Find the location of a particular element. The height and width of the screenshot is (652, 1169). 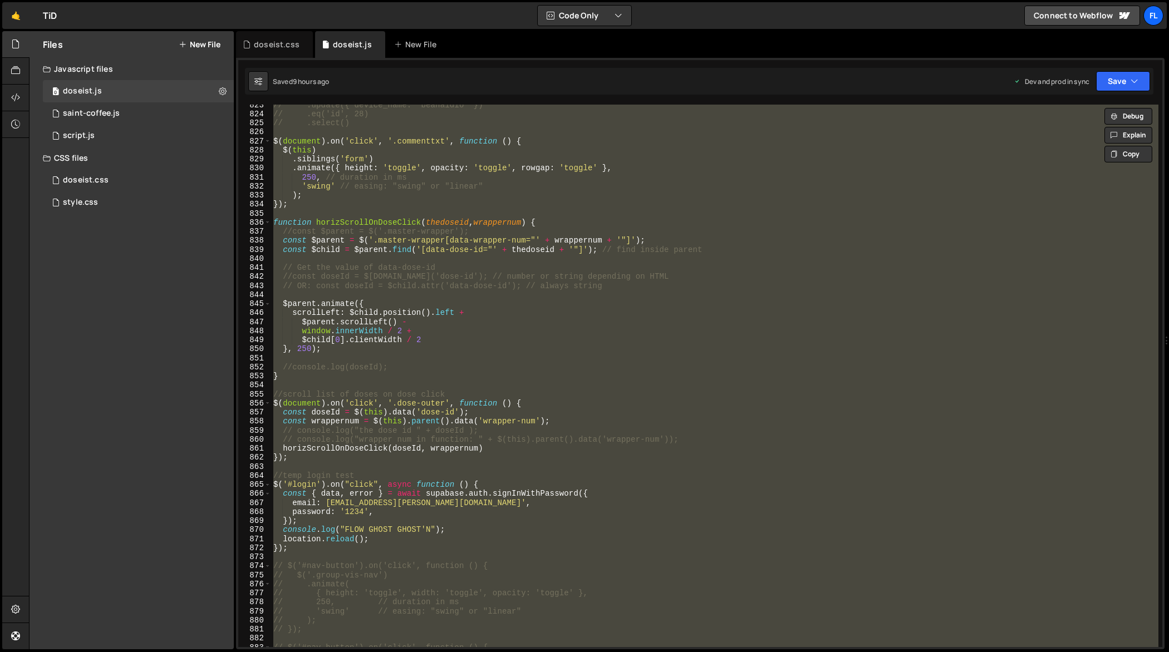

div: 832 is located at coordinates (254, 186).